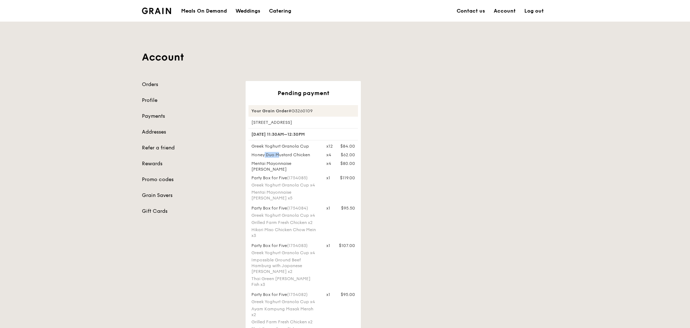 Image resolution: width=690 pixels, height=328 pixels. I want to click on a: Gift Cards, so click(189, 211).